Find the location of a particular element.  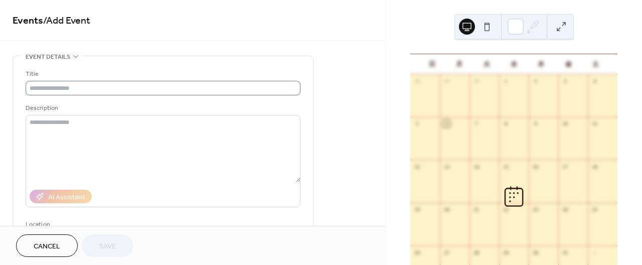

div: 7 is located at coordinates (476, 123).